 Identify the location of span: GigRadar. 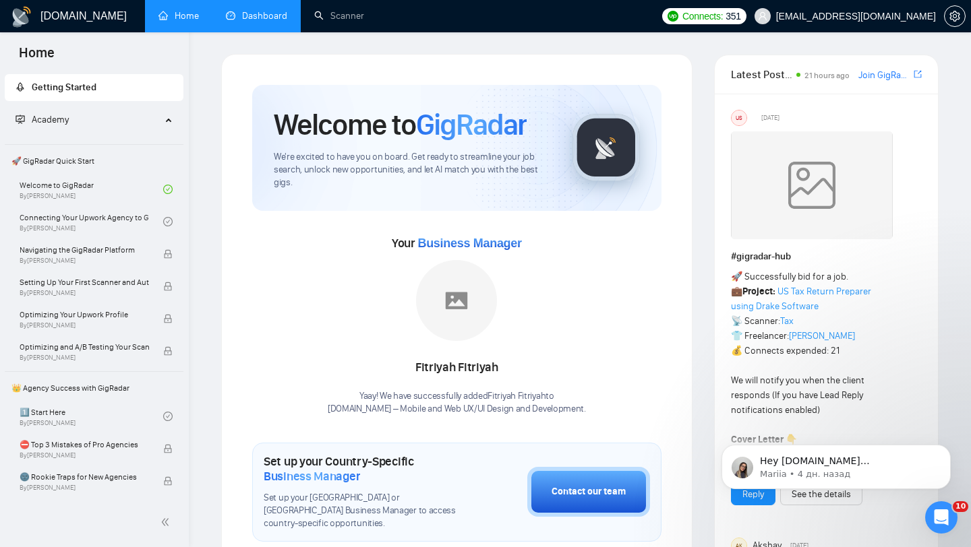
(471, 125).